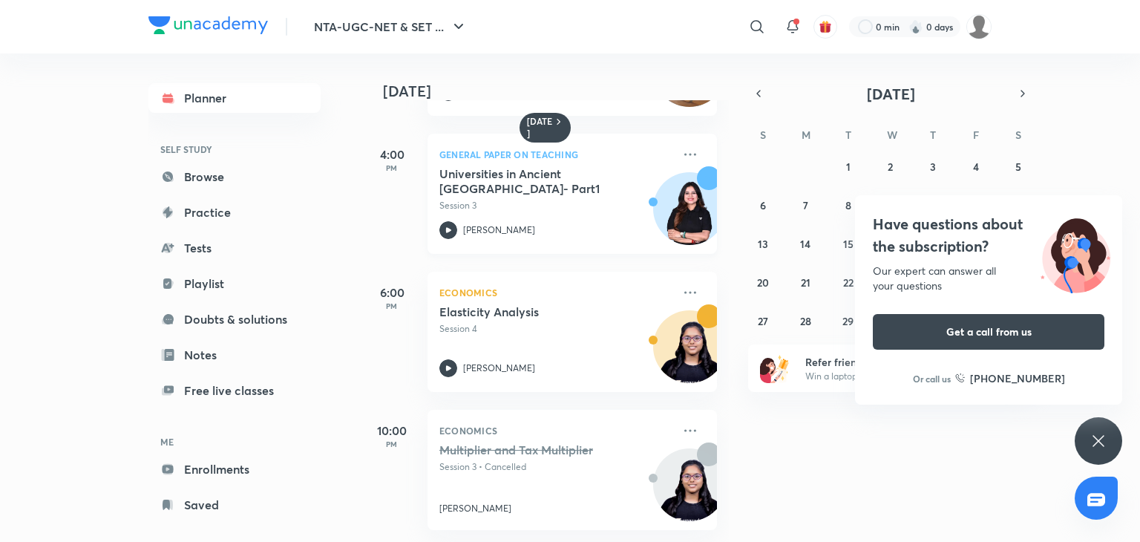 The width and height of the screenshot is (1140, 542). Describe the element at coordinates (763, 321) in the screenshot. I see `button: July 27, 2025` at that location.